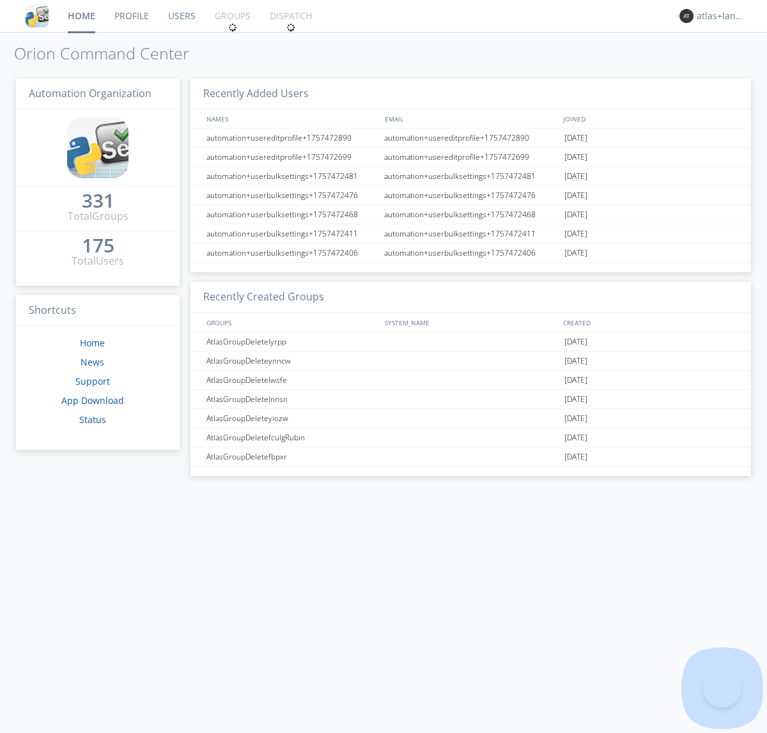 Image resolution: width=767 pixels, height=733 pixels. I want to click on div: 175, so click(98, 245).